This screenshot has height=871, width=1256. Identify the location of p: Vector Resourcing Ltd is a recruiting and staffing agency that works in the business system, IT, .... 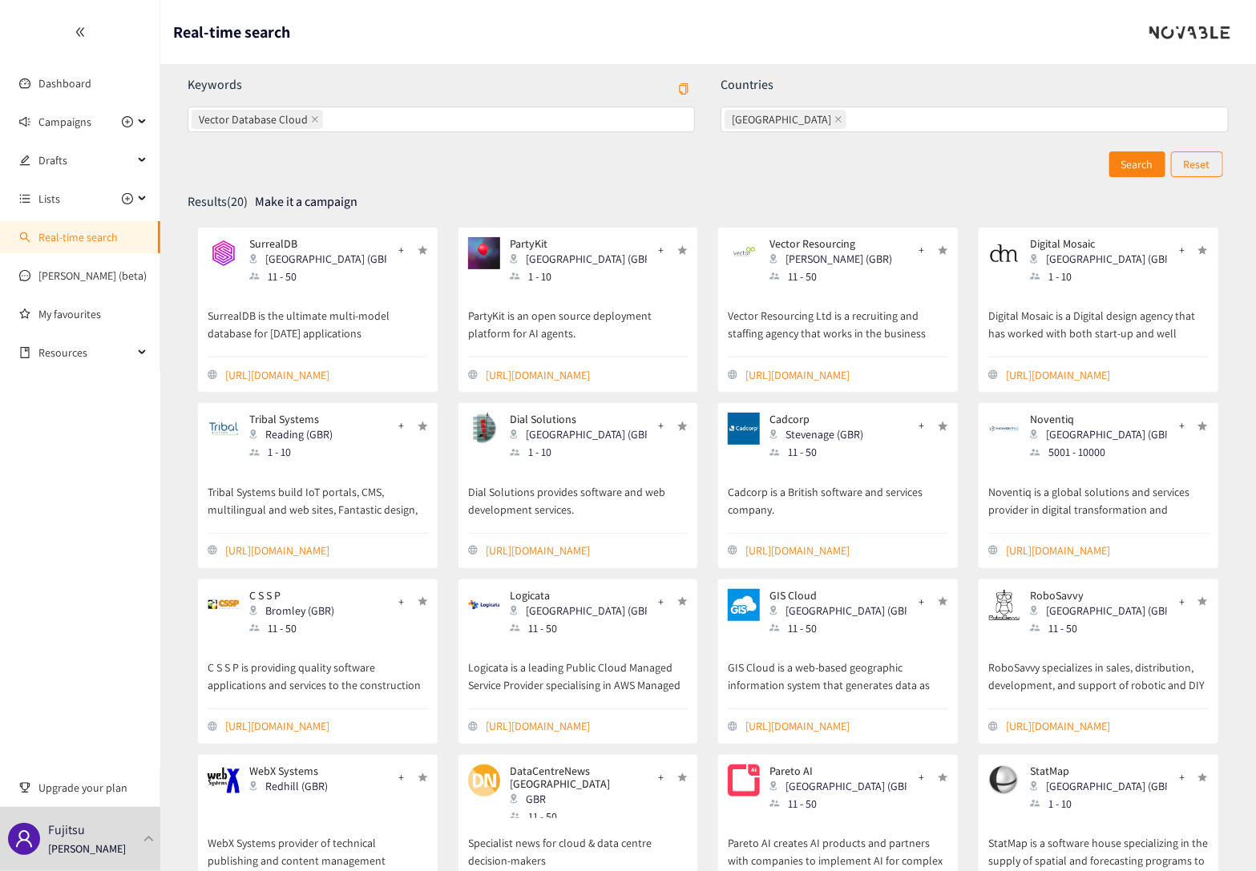
(837, 317).